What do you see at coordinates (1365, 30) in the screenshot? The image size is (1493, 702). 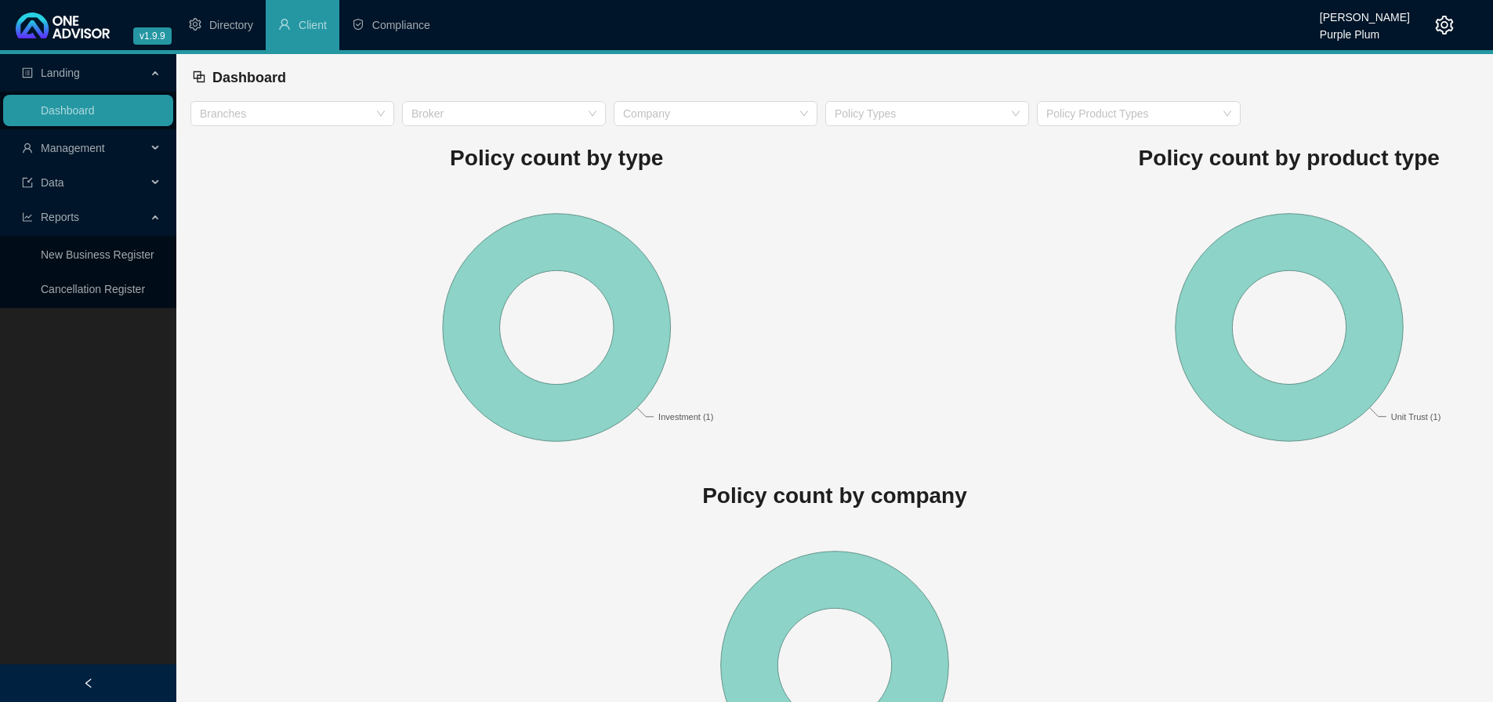 I see `div: Purple Plum` at bounding box center [1365, 30].